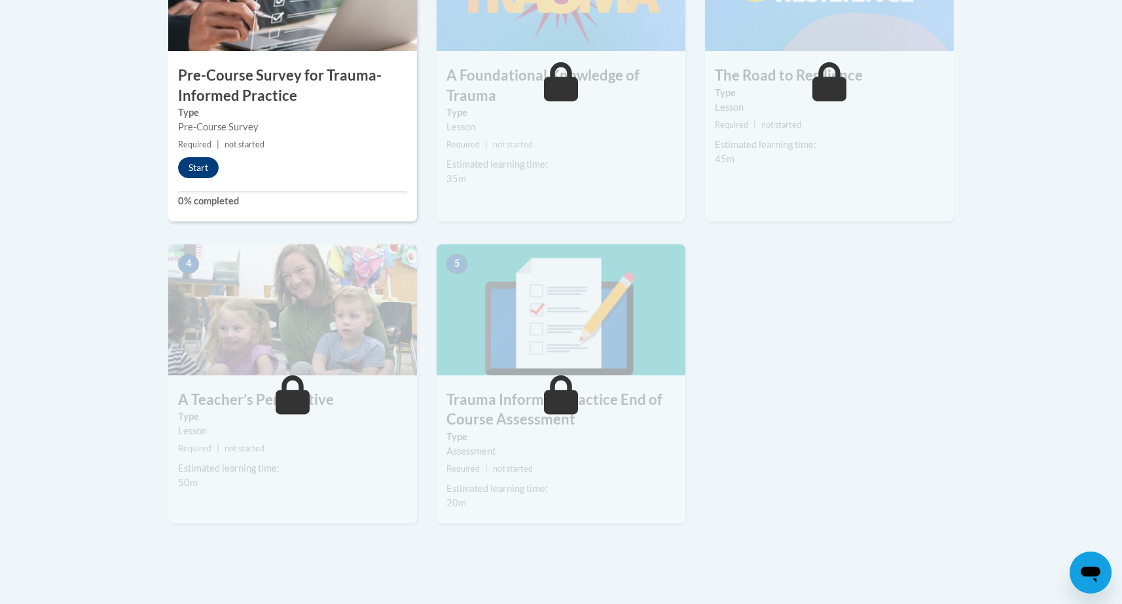  Describe the element at coordinates (189, 264) in the screenshot. I see `span: 4` at that location.